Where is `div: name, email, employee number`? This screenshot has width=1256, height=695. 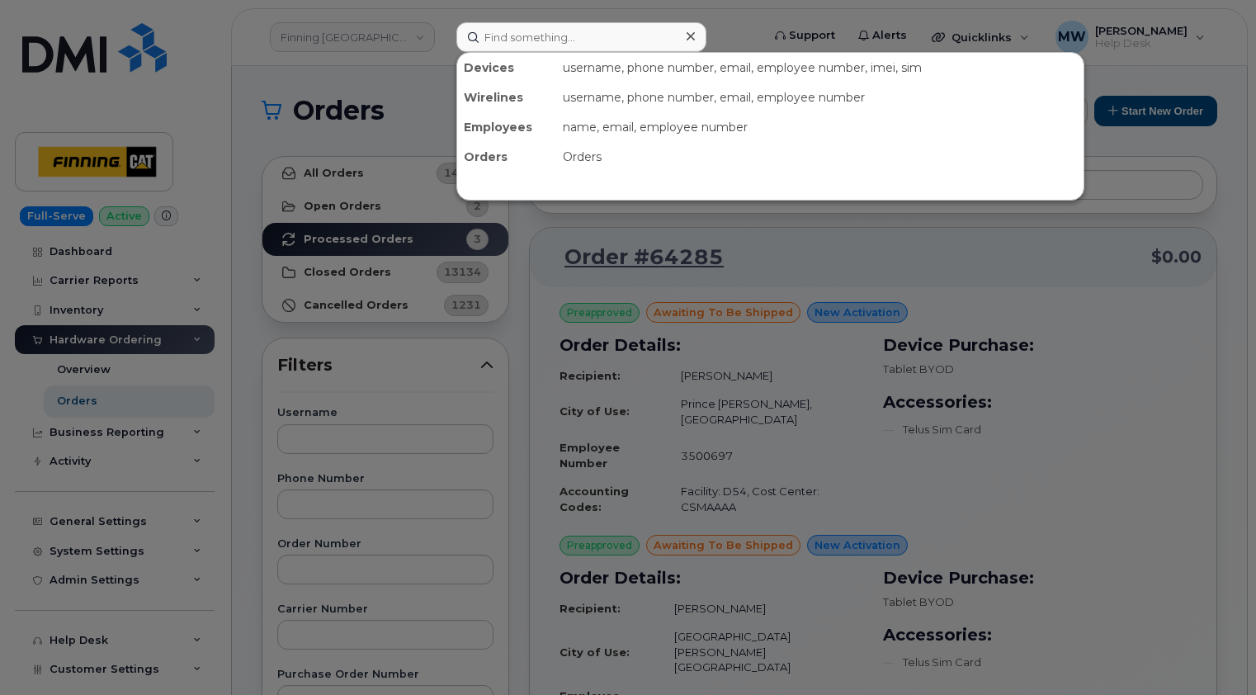 div: name, email, employee number is located at coordinates (820, 127).